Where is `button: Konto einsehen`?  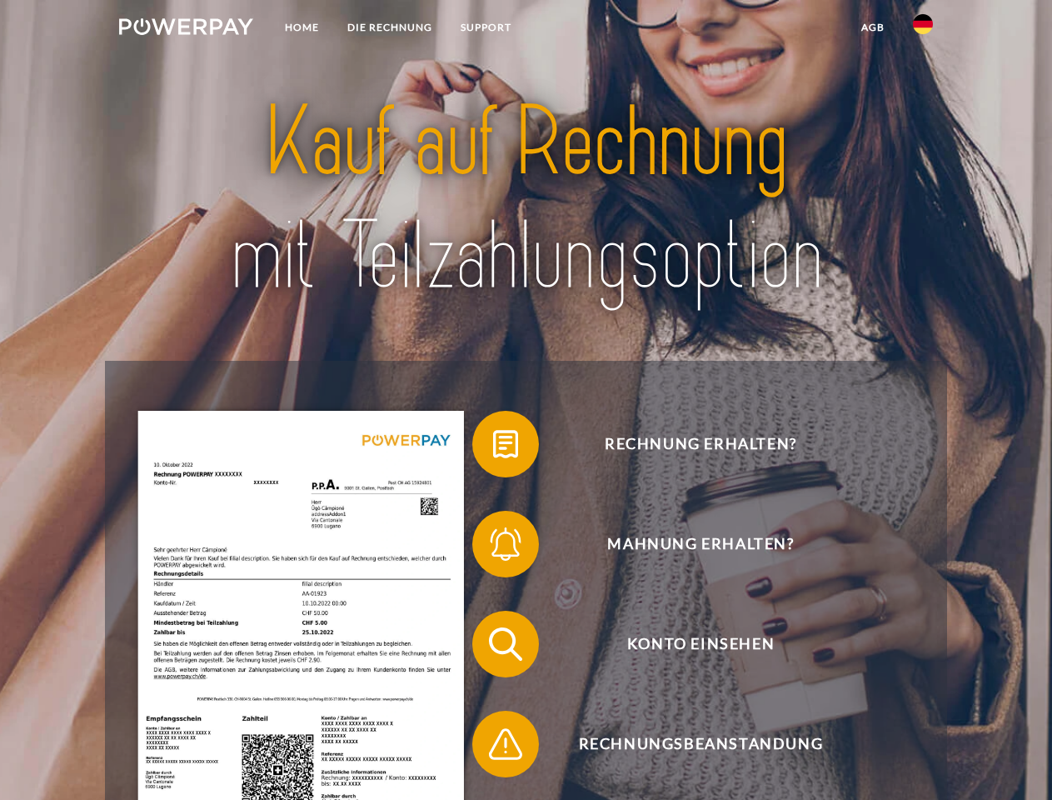 button: Konto einsehen is located at coordinates (689, 644).